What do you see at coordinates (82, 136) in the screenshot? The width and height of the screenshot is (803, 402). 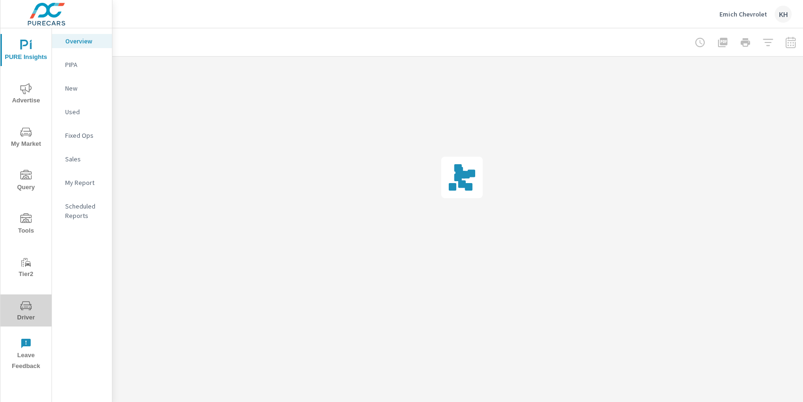 I see `div: Fixed Ops` at bounding box center [82, 136].